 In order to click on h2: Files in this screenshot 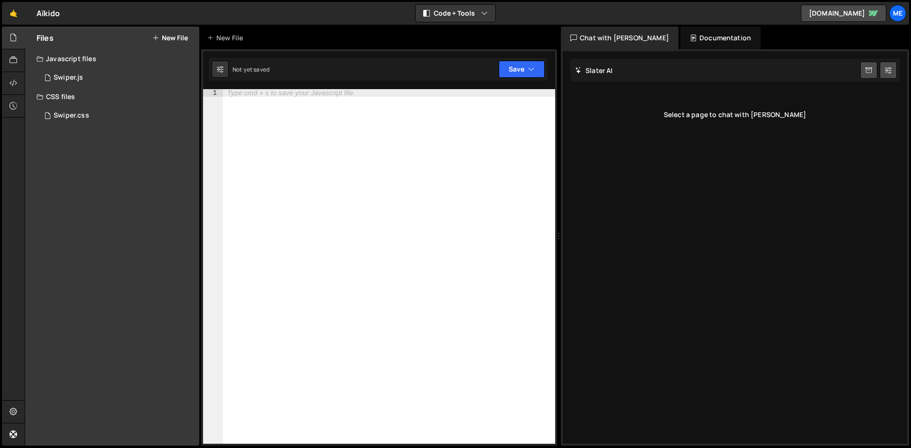, I will do `click(45, 38)`.